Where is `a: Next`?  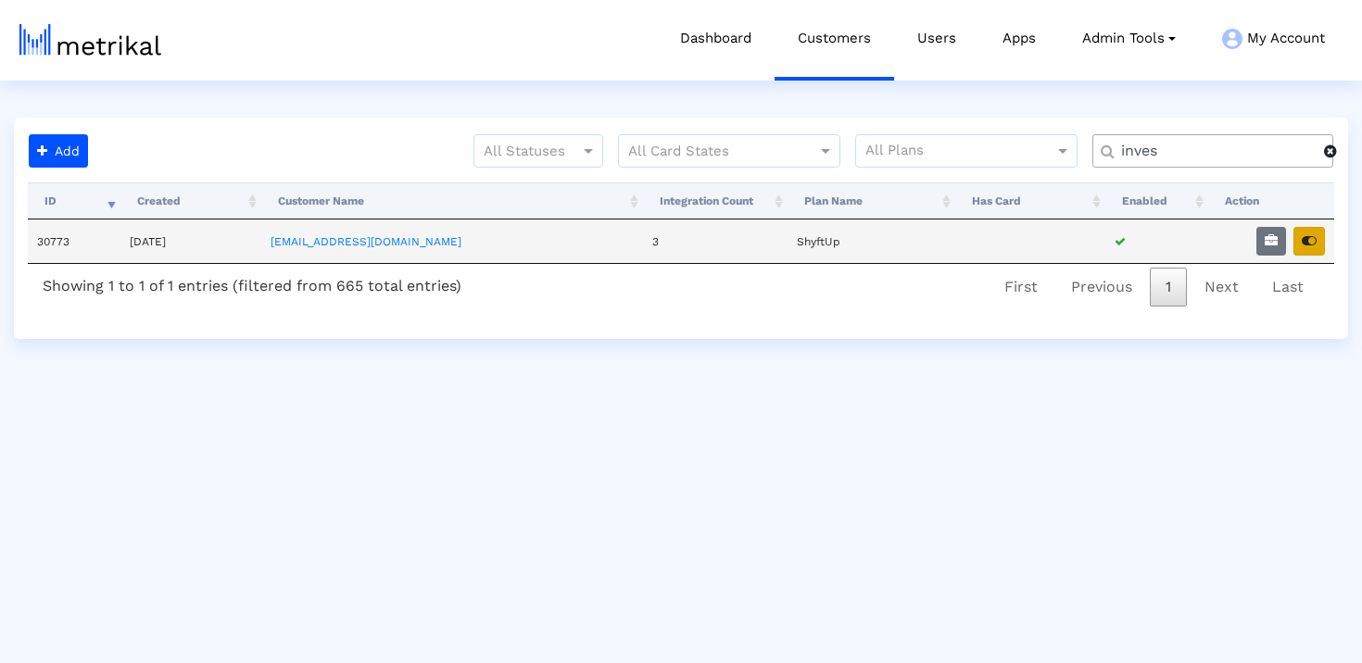
a: Next is located at coordinates (1221, 287).